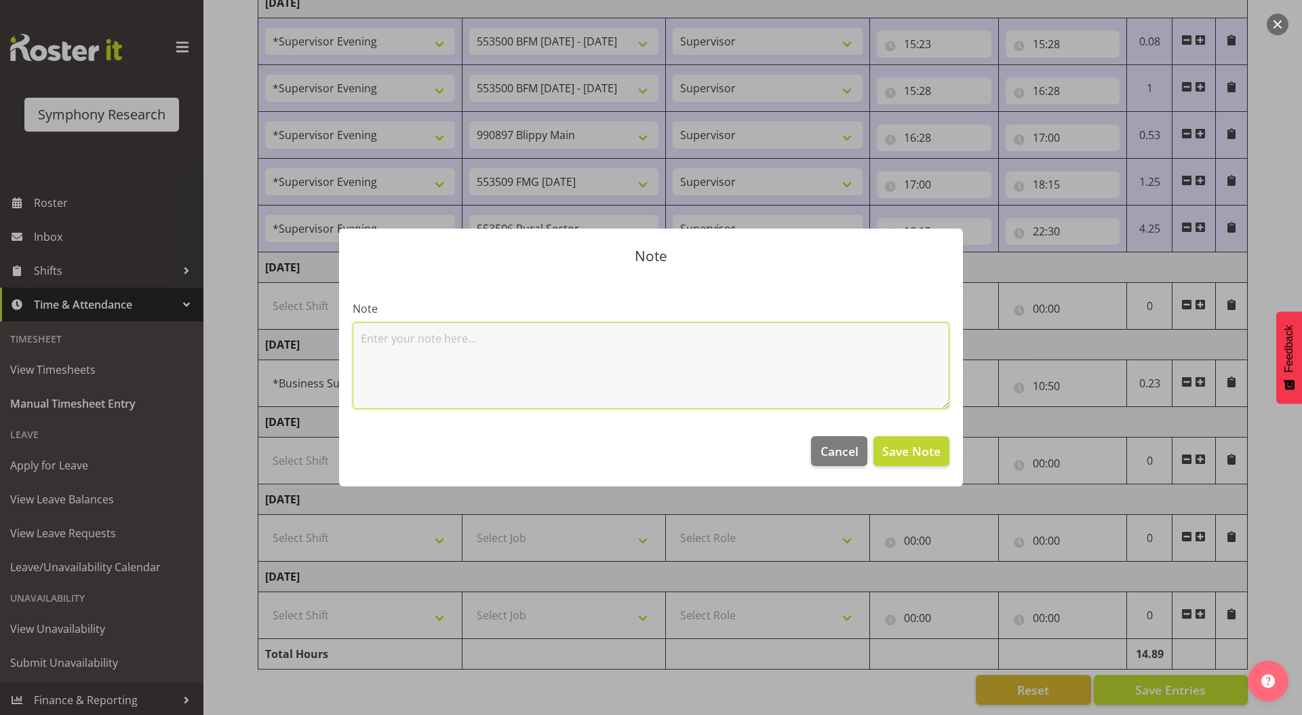 This screenshot has width=1302, height=715. I want to click on p: Note, so click(651, 256).